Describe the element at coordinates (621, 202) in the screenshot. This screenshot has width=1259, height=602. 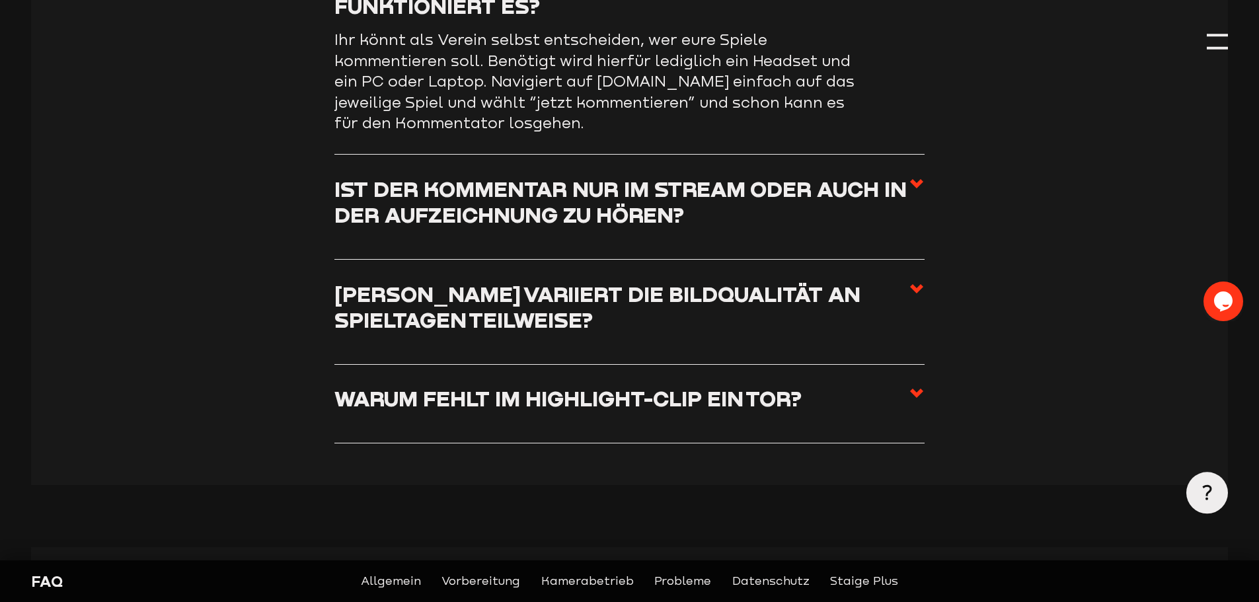
I see `h3: Ist der Kommentar nur im Stream oder auch in der Aufzeichnung zu hören?` at that location.